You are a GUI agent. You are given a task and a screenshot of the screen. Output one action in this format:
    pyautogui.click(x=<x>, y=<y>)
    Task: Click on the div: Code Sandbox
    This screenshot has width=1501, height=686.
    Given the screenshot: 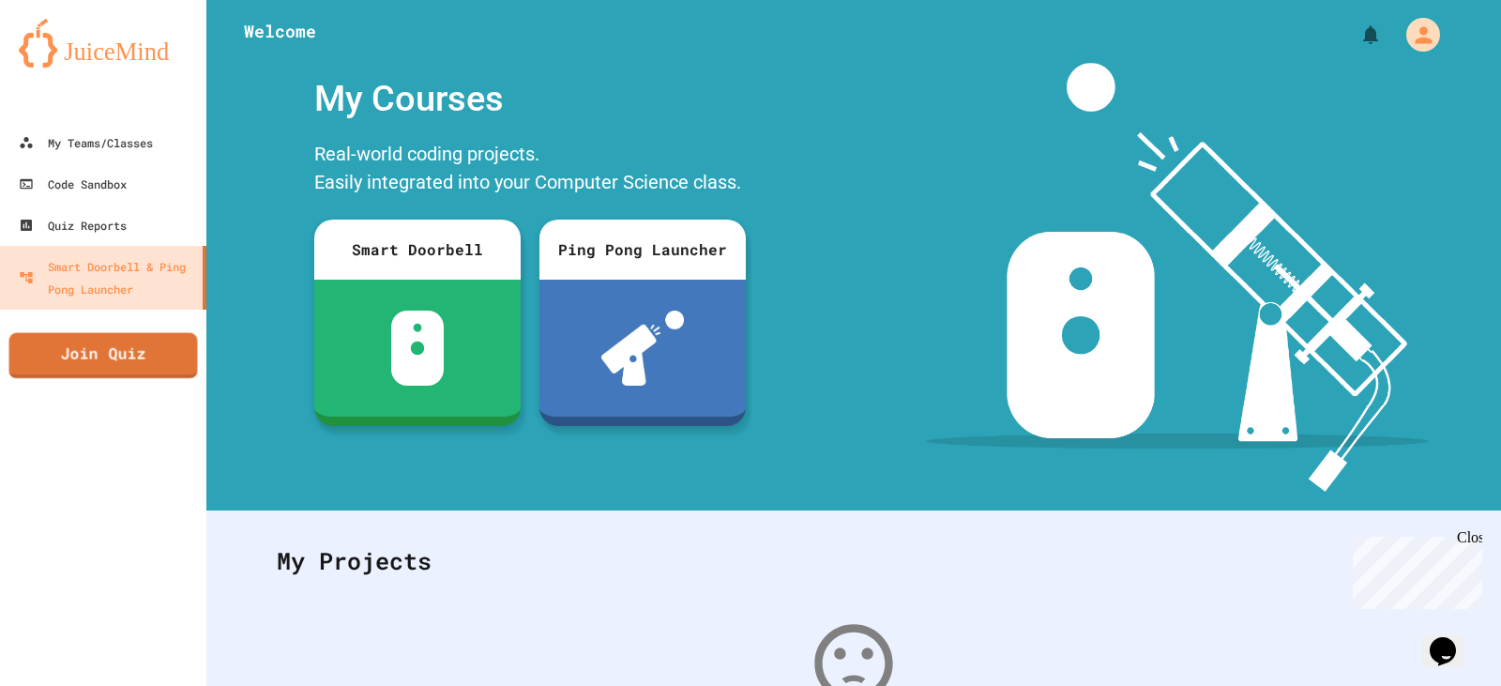 What is the action you would take?
    pyautogui.click(x=72, y=184)
    